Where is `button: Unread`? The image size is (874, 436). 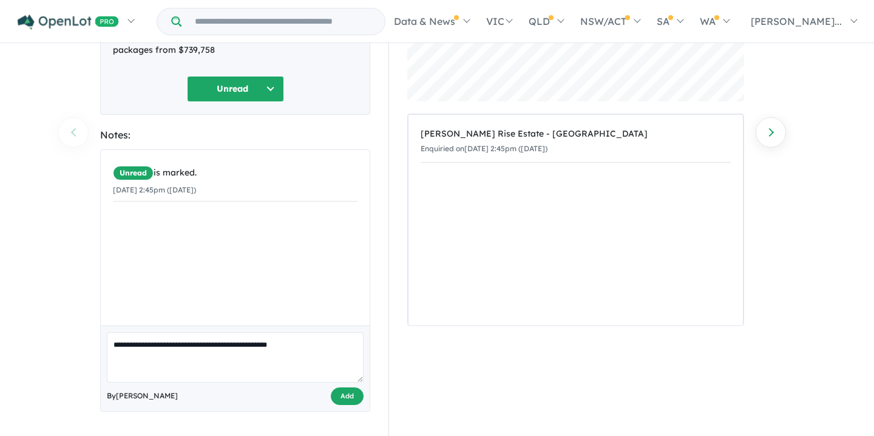 button: Unread is located at coordinates (235, 89).